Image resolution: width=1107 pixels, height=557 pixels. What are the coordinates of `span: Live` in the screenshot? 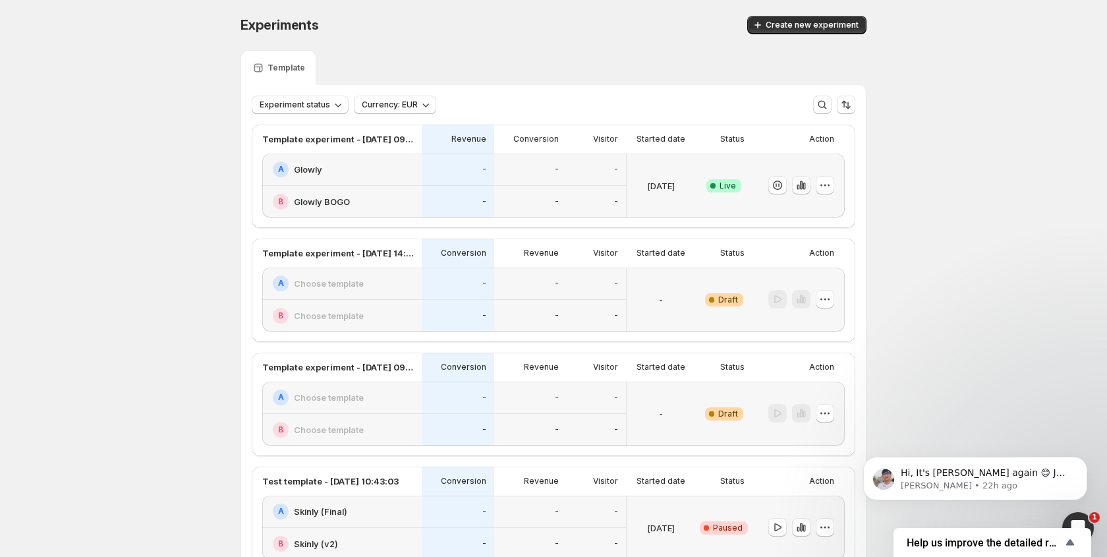 It's located at (727, 186).